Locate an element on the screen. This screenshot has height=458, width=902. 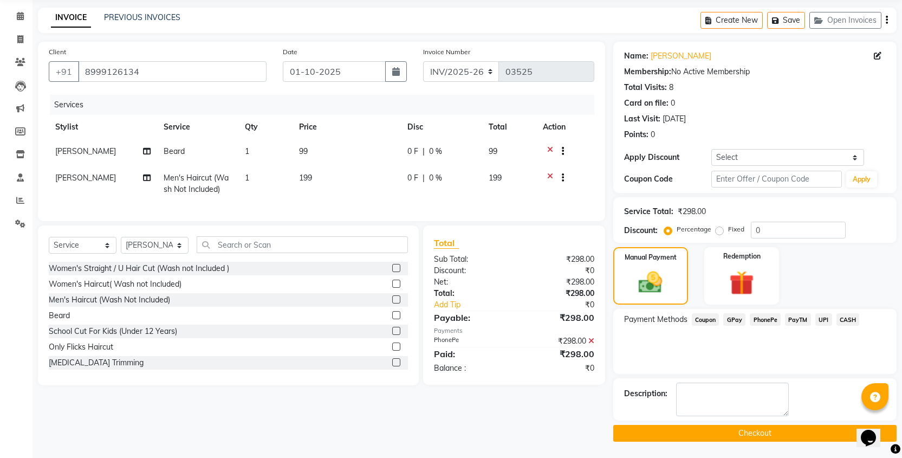
img: _cash.svg is located at coordinates (650, 282).